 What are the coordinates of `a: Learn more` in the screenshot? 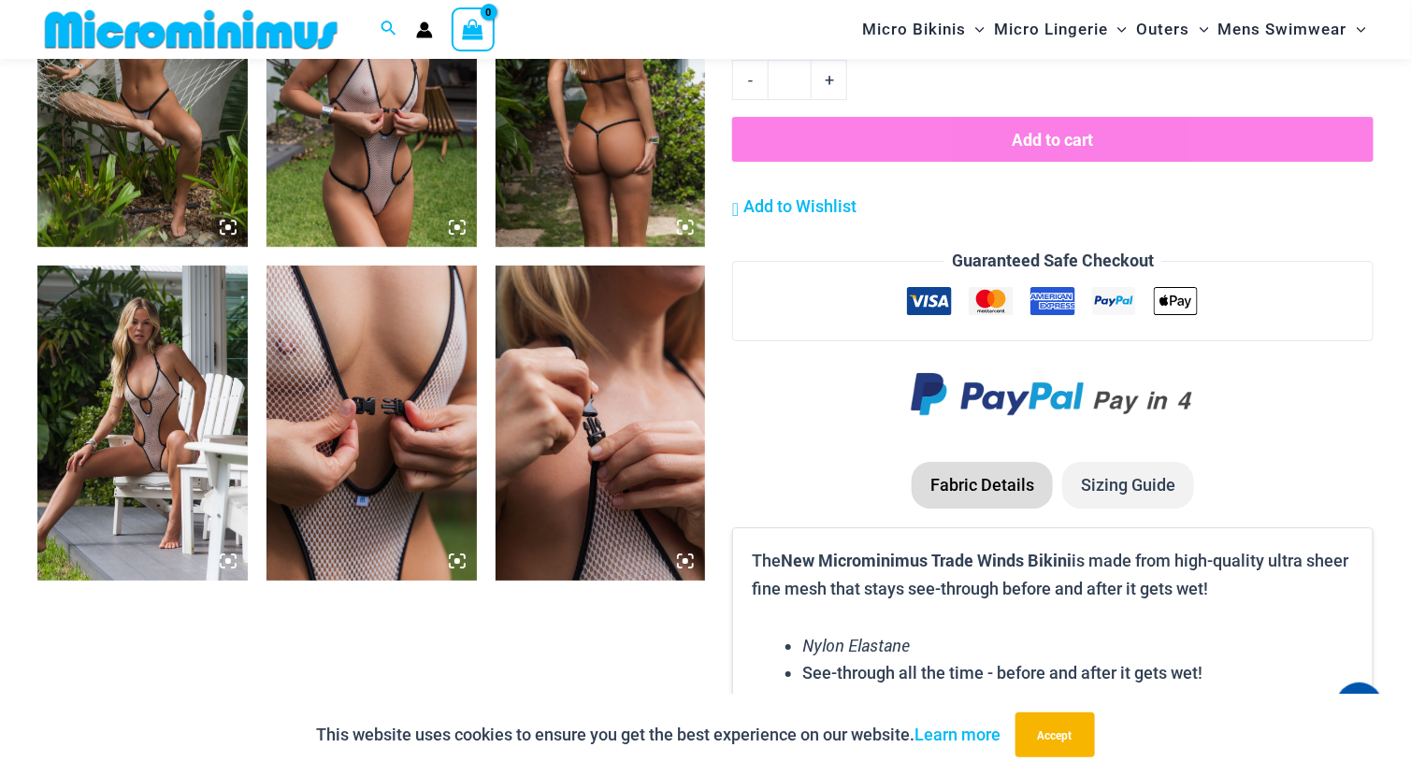 It's located at (958, 734).